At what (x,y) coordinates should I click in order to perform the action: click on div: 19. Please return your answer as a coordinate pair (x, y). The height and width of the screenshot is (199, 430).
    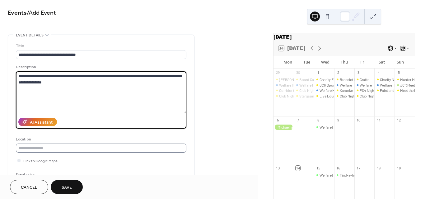
    Looking at the image, I should click on (399, 168).